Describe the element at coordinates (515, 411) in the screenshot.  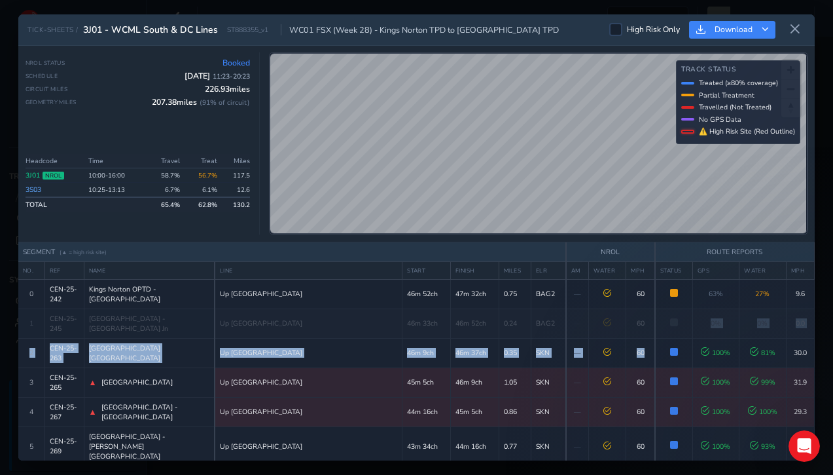
I see `td: 0.86` at that location.